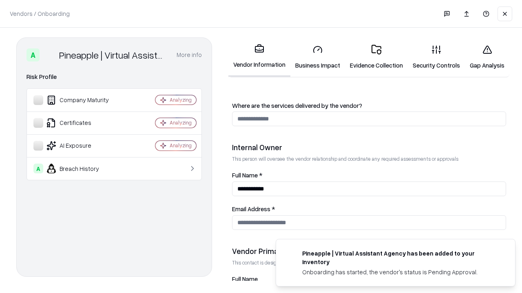  Describe the element at coordinates (259, 57) in the screenshot. I see `a: Vendor Information` at that location.